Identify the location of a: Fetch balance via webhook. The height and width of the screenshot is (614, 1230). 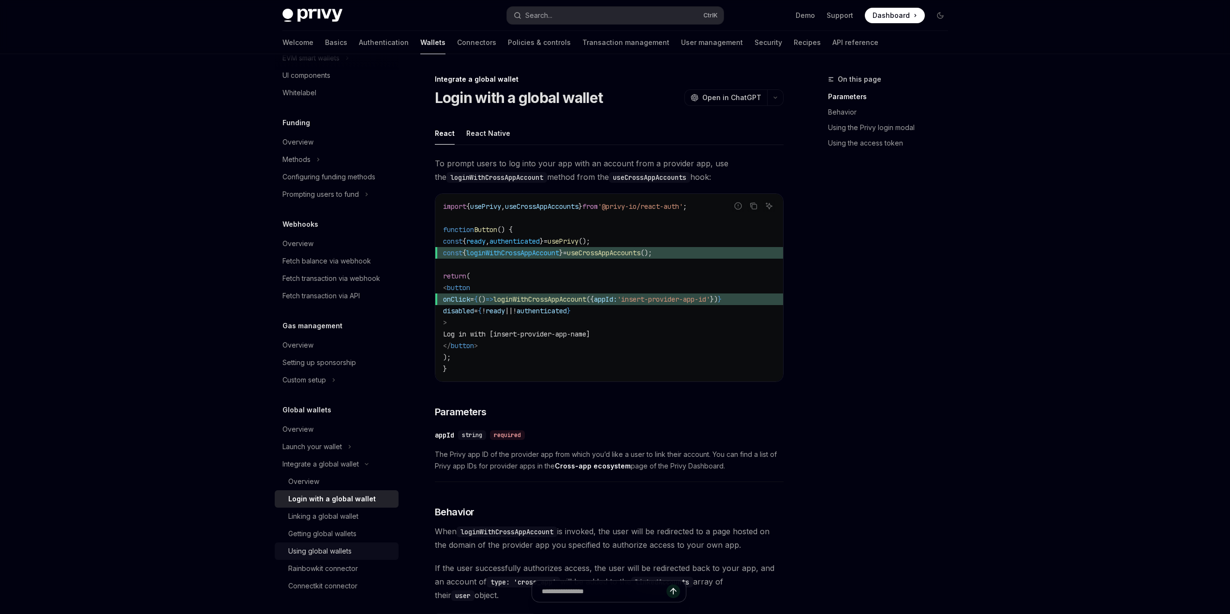
(337, 261).